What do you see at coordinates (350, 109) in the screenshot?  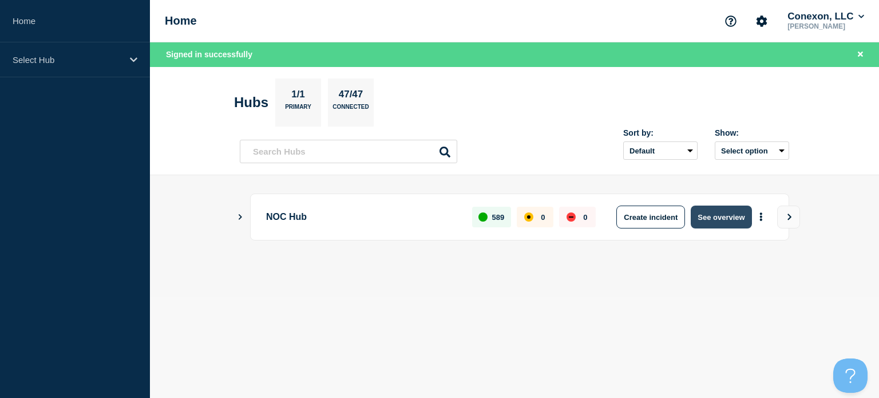 I see `p: Connected` at bounding box center [350, 109].